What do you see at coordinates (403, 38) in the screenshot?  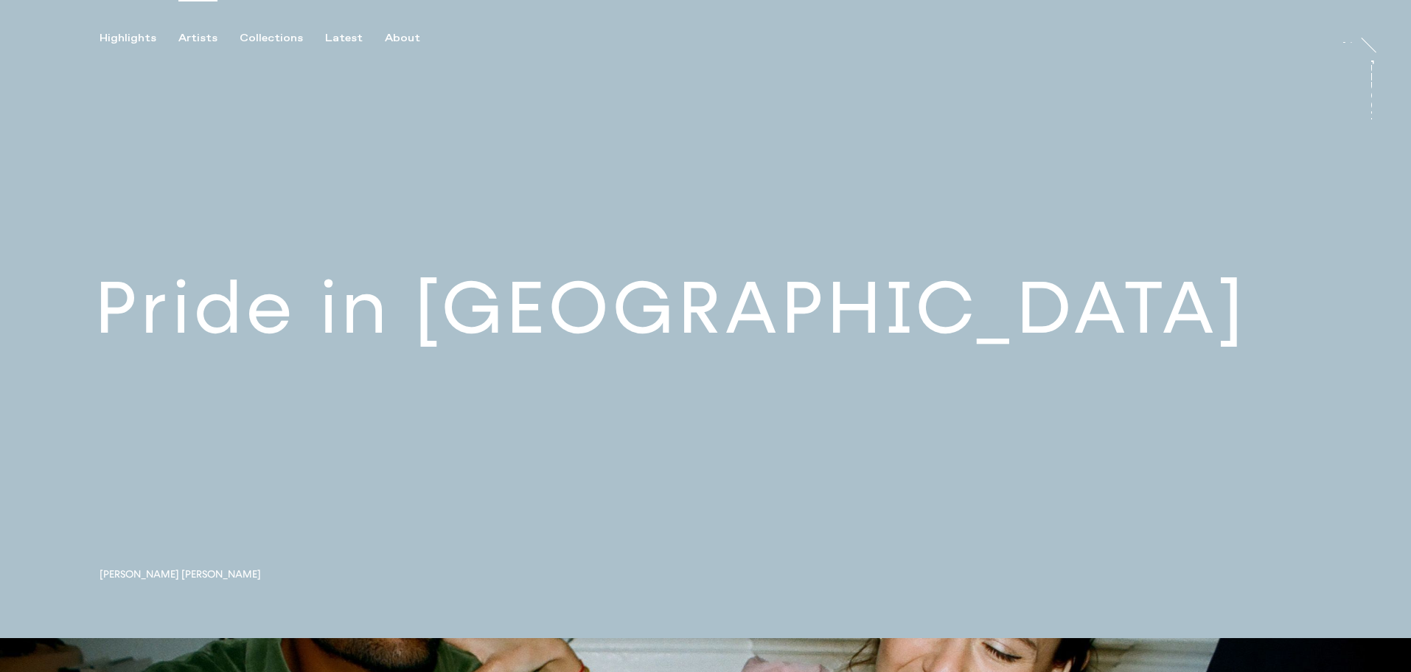 I see `div: About` at bounding box center [403, 38].